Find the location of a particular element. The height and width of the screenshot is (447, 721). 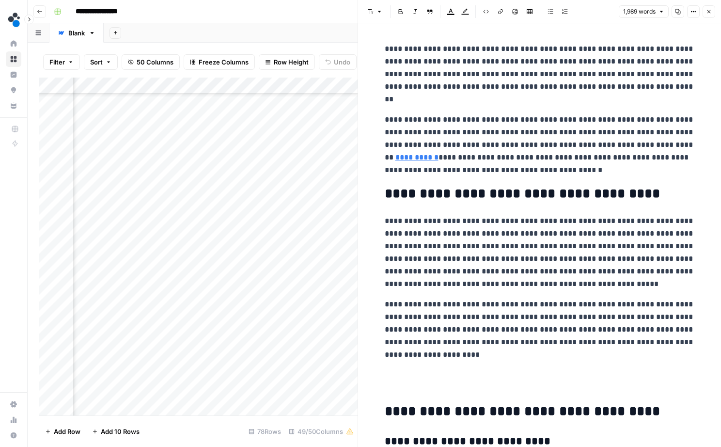

a: Home is located at coordinates (14, 44).